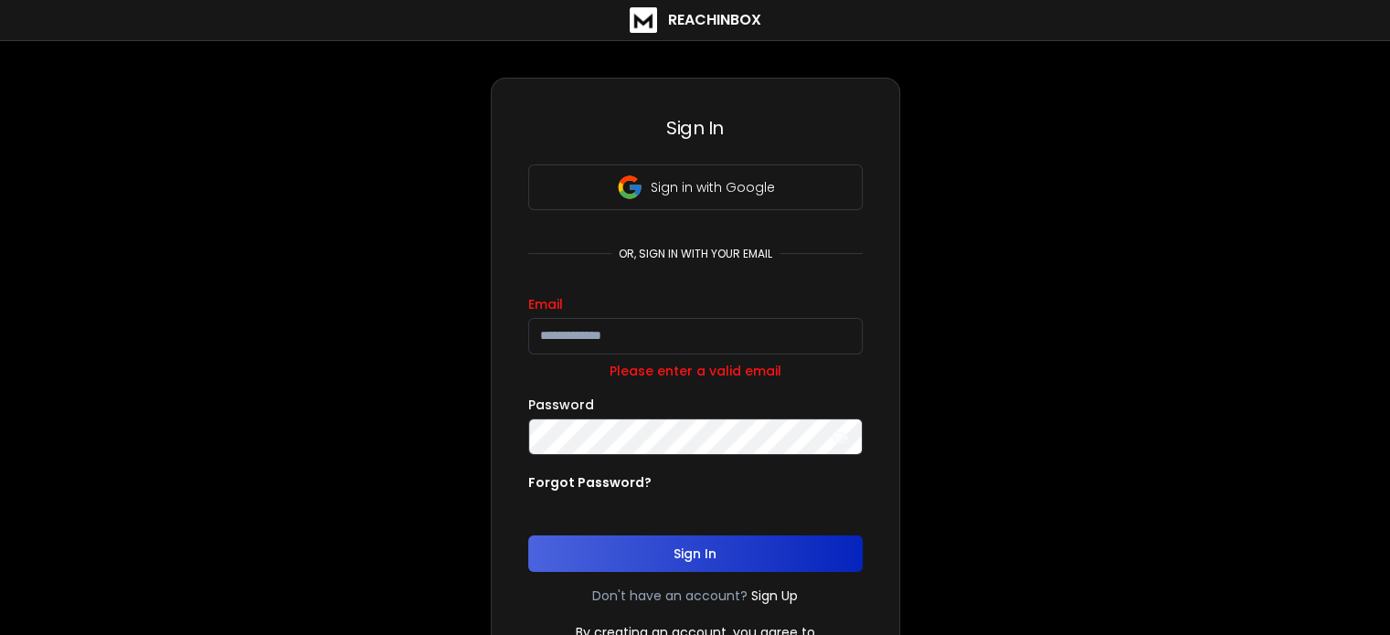 The height and width of the screenshot is (635, 1390). Describe the element at coordinates (670, 596) in the screenshot. I see `p: Don't have an account?` at that location.